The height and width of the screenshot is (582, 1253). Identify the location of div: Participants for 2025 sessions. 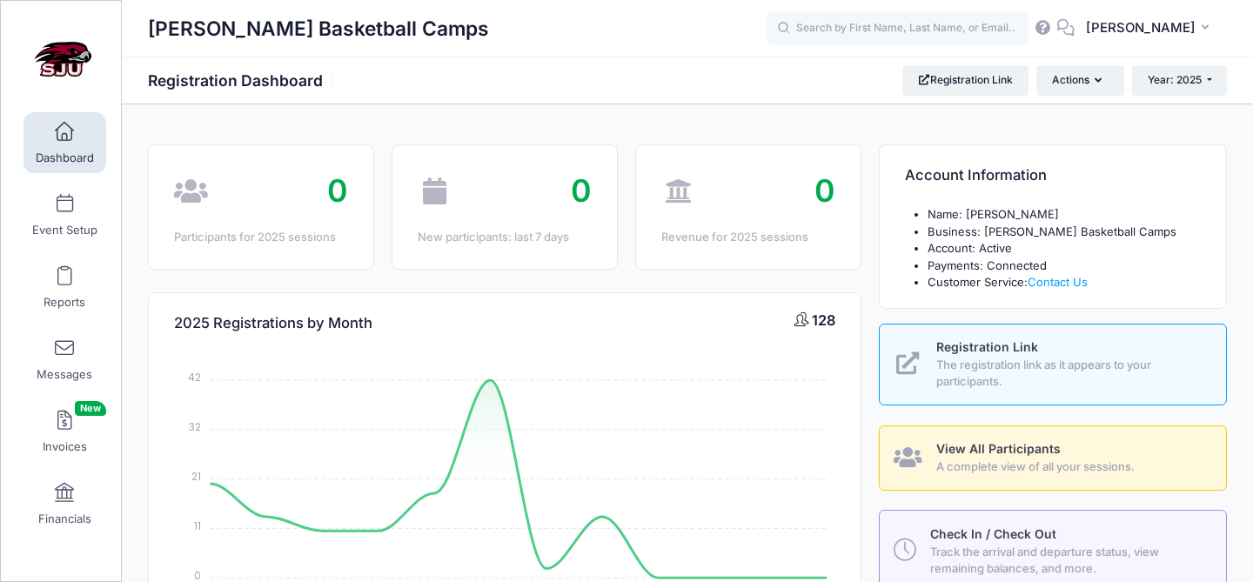
(261, 238).